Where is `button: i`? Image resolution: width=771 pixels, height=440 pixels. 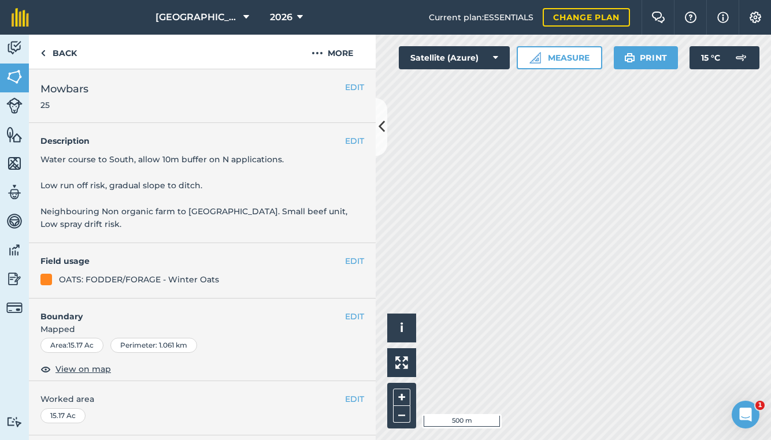
button: i is located at coordinates (402, 328).